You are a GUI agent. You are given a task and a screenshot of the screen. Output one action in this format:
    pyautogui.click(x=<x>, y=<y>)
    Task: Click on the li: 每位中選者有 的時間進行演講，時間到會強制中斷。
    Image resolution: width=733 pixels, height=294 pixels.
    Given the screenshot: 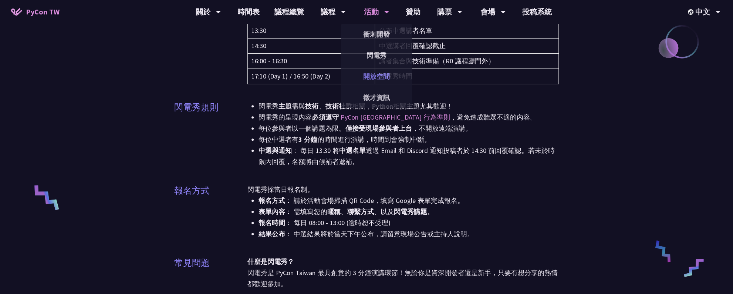 What is the action you would take?
    pyautogui.click(x=409, y=139)
    